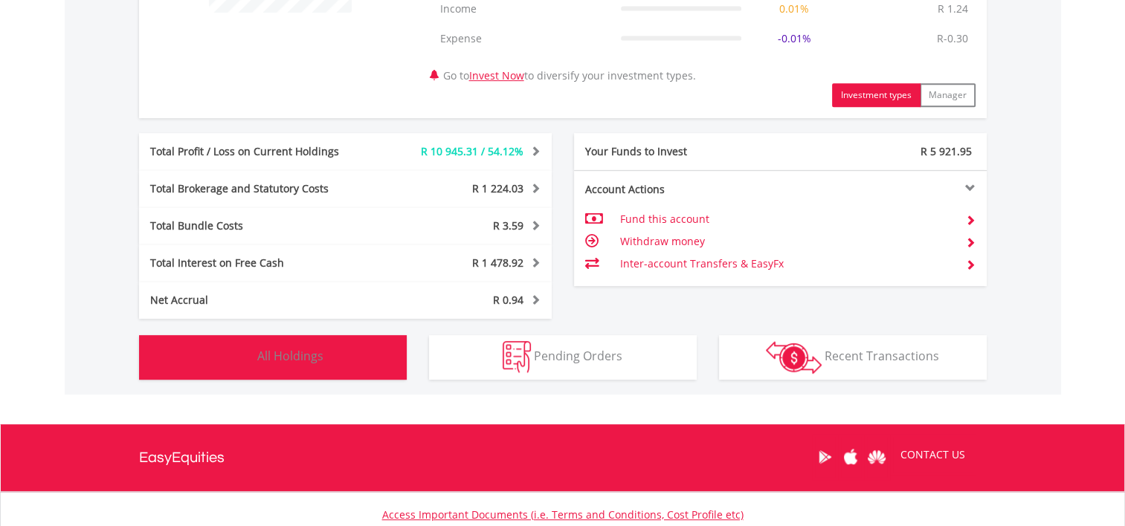 The image size is (1125, 526). What do you see at coordinates (259, 300) in the screenshot?
I see `div: Net Accrual` at bounding box center [259, 300].